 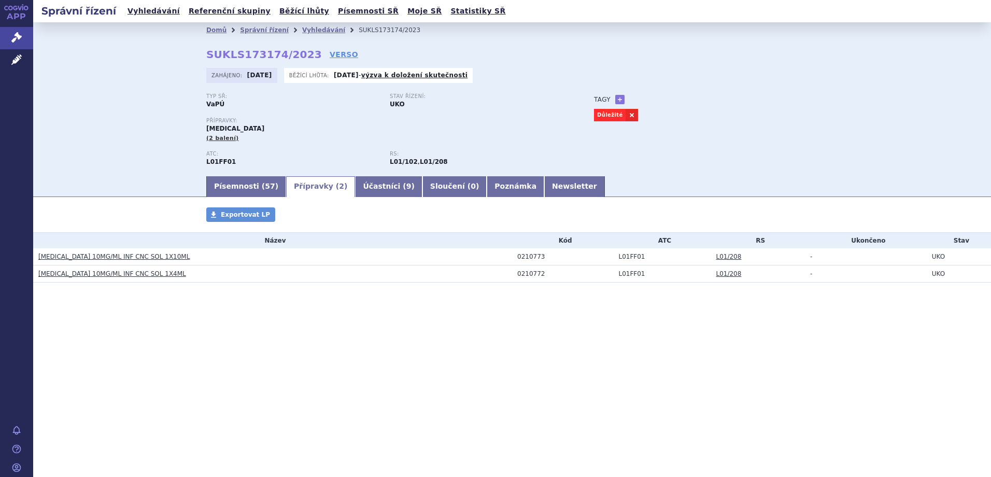 What do you see at coordinates (293, 96) in the screenshot?
I see `p: Typ SŘ:` at bounding box center [293, 96].